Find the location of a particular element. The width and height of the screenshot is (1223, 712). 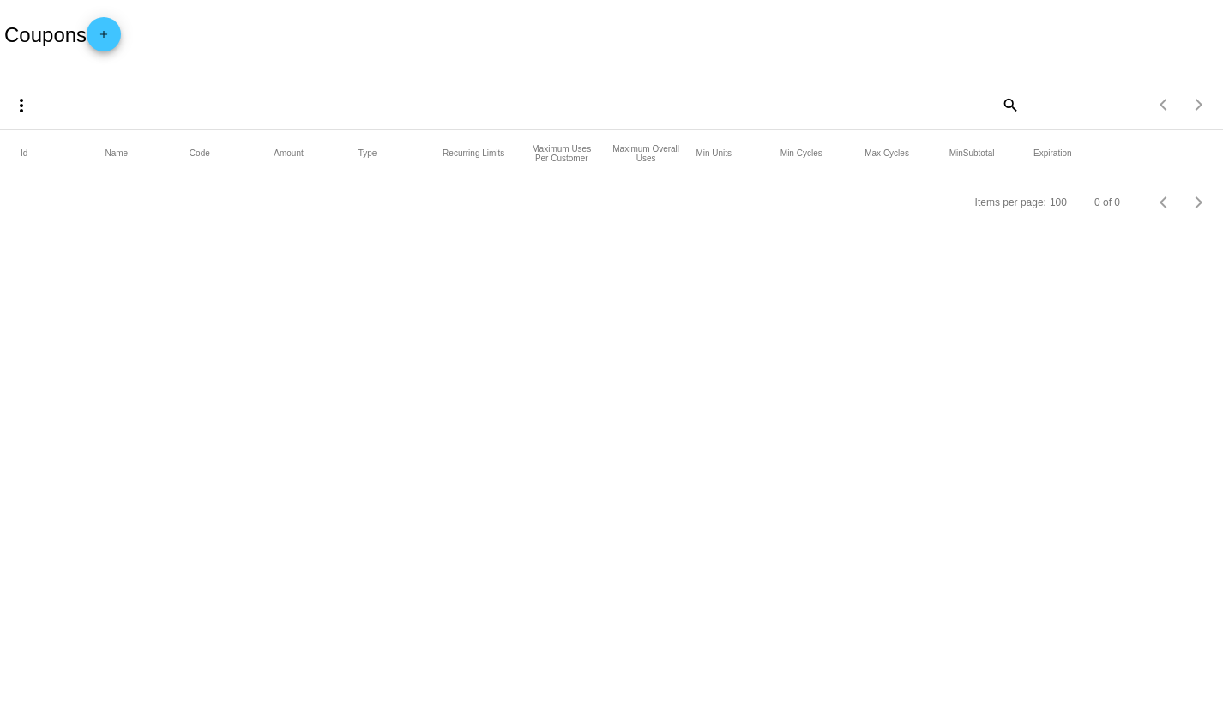

button: Change sorting for Code is located at coordinates (200, 154).